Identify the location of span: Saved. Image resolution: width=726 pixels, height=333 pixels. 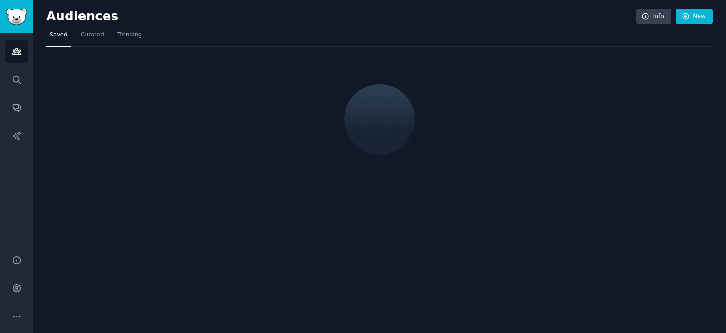
(59, 35).